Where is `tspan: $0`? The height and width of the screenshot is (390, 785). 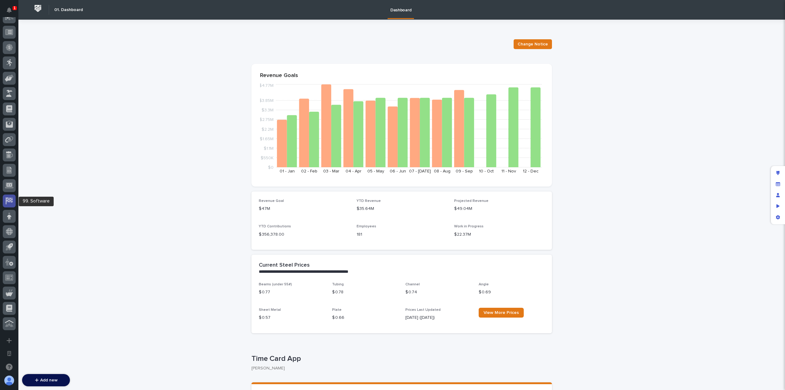
tspan: $0 is located at coordinates (271, 167).